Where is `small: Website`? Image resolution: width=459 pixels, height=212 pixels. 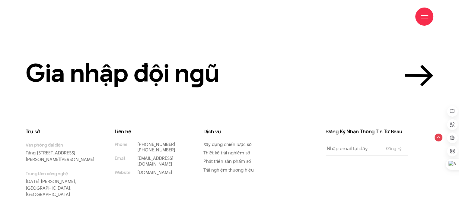 small: Website is located at coordinates (122, 173).